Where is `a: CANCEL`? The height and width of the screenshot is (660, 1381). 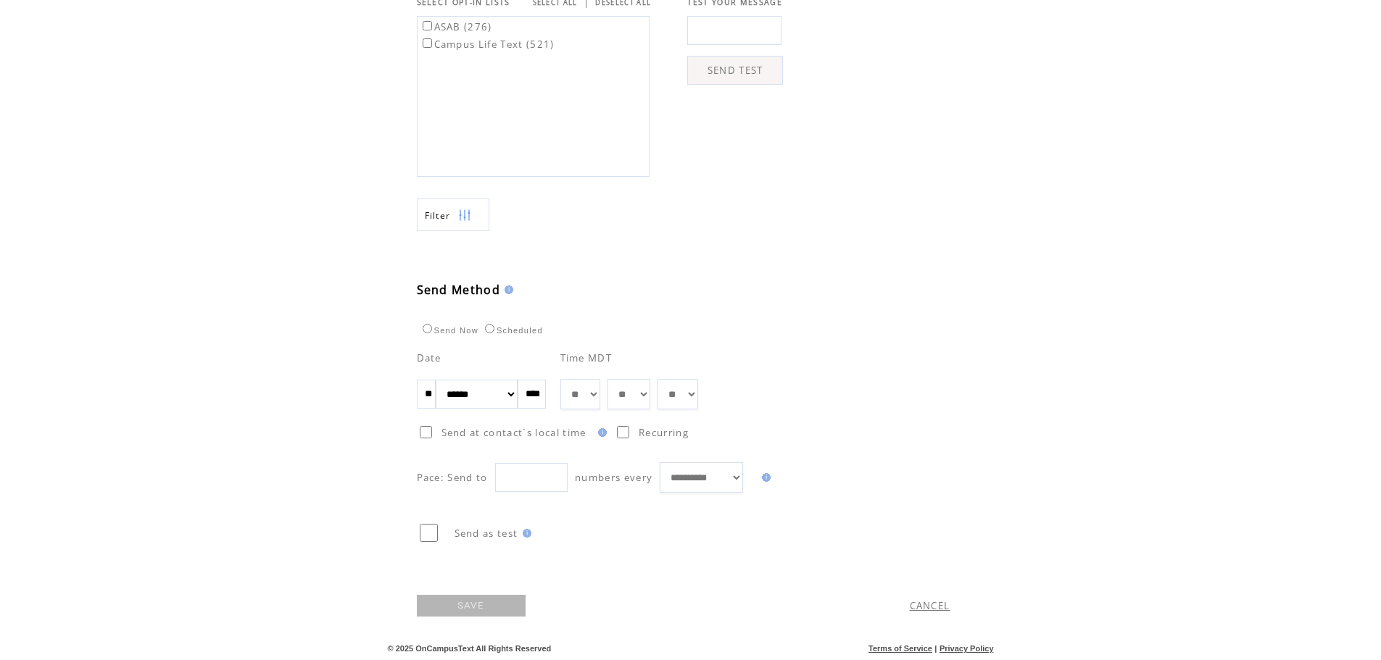 a: CANCEL is located at coordinates (930, 606).